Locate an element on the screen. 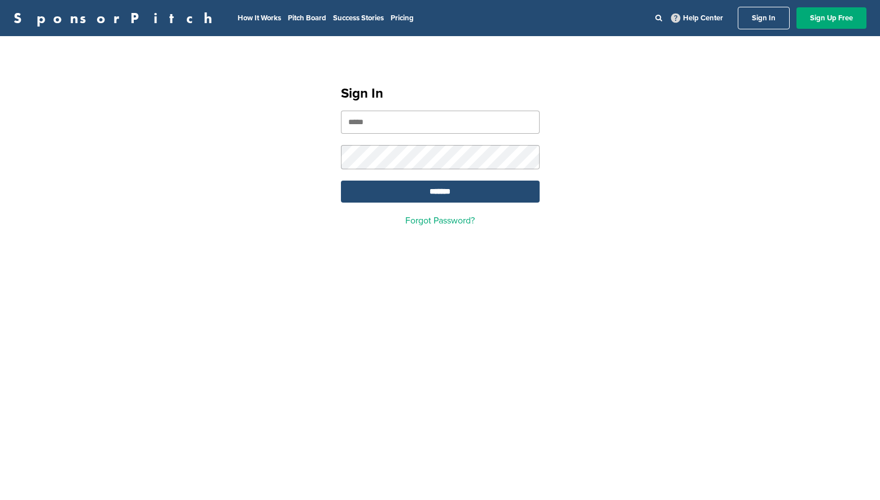 This screenshot has height=500, width=880. a: Pitch Board is located at coordinates (307, 18).